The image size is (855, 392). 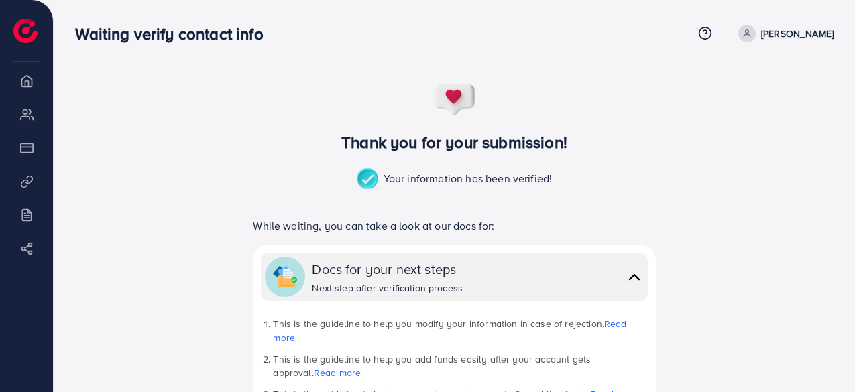 I want to click on li: This is the guideline to help you add funds easily after your account gets approval., so click(x=460, y=366).